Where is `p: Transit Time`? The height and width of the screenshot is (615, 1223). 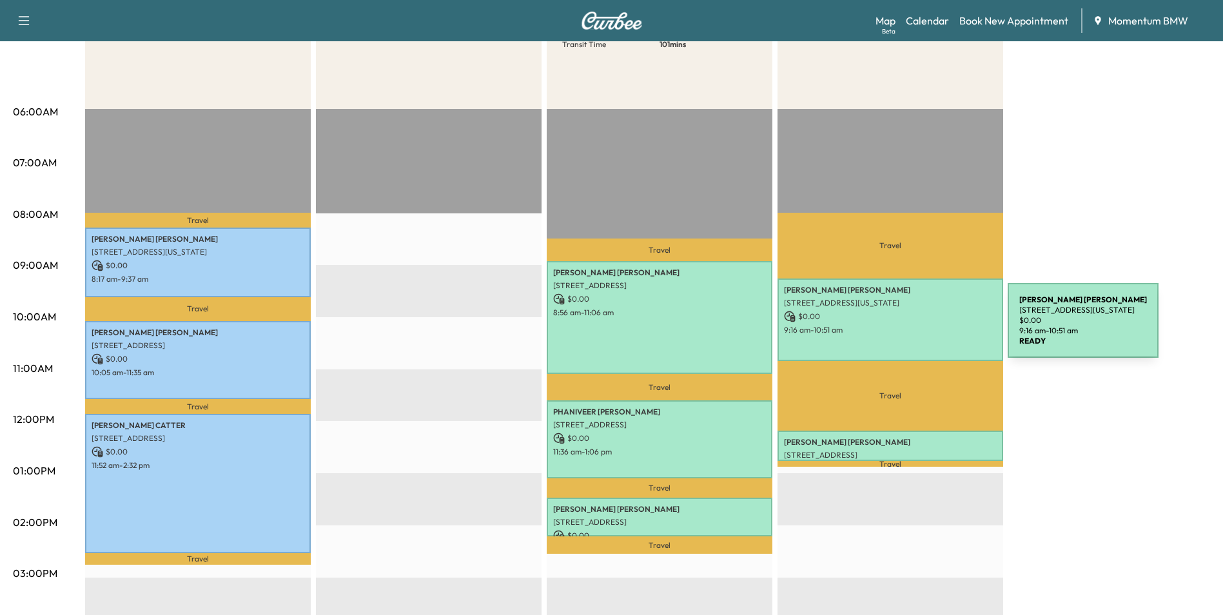
p: Transit Time is located at coordinates (610, 44).